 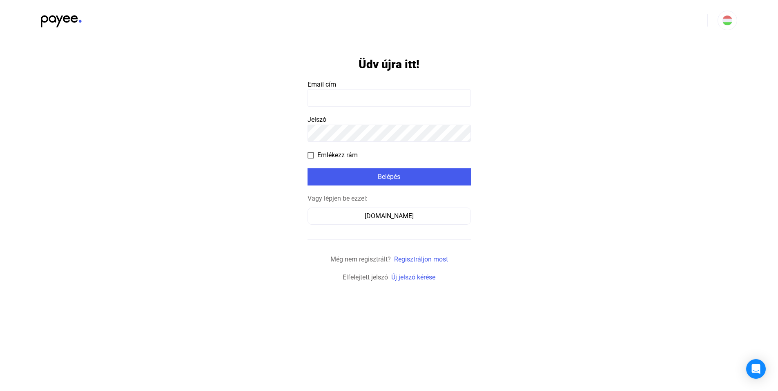 What do you see at coordinates (317, 119) in the screenshot?
I see `span: Jelszó` at bounding box center [317, 119].